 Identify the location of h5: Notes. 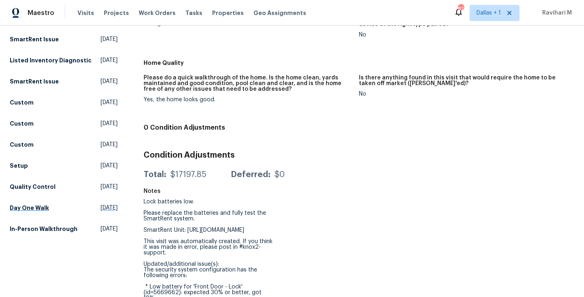
(152, 191).